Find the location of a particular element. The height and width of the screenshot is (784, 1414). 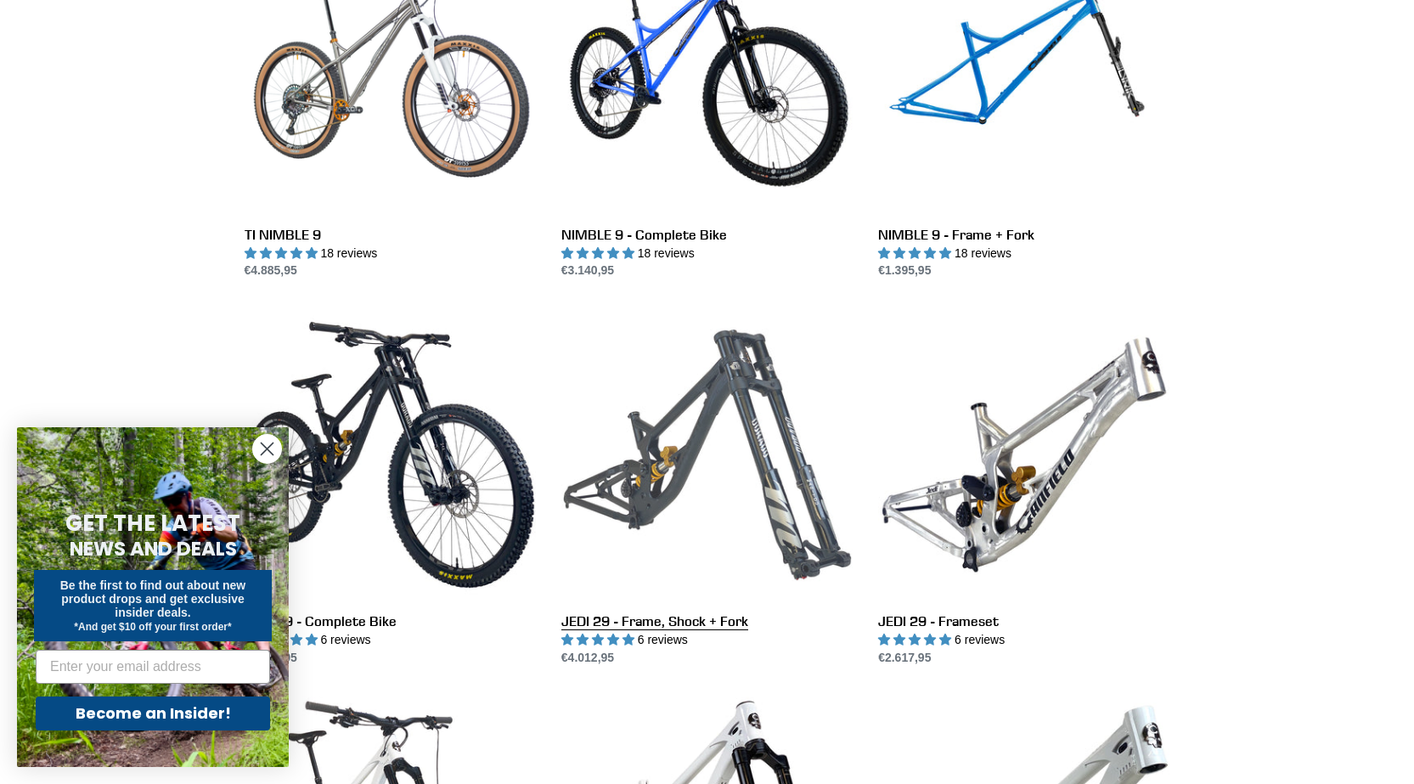

span: GET THE LATEST is located at coordinates (153, 523).